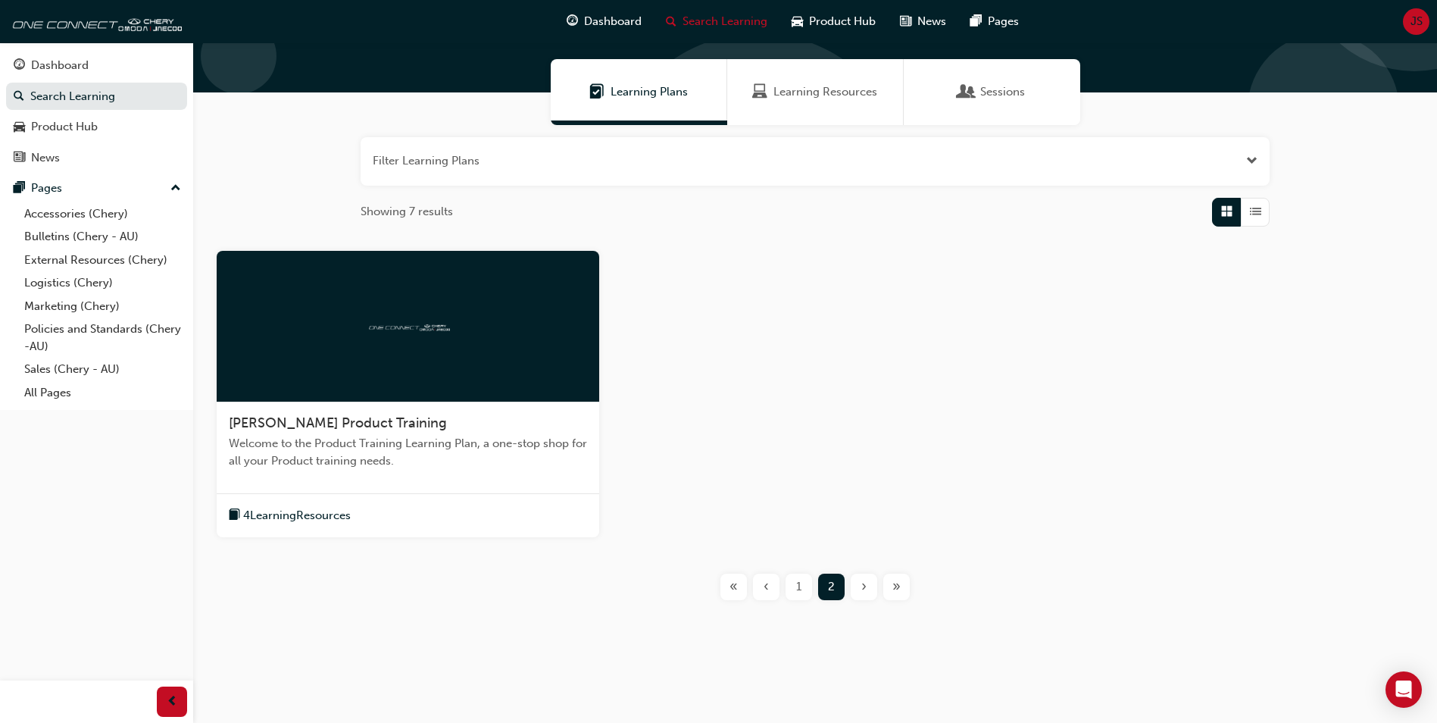  I want to click on button: Page 1, so click(799, 586).